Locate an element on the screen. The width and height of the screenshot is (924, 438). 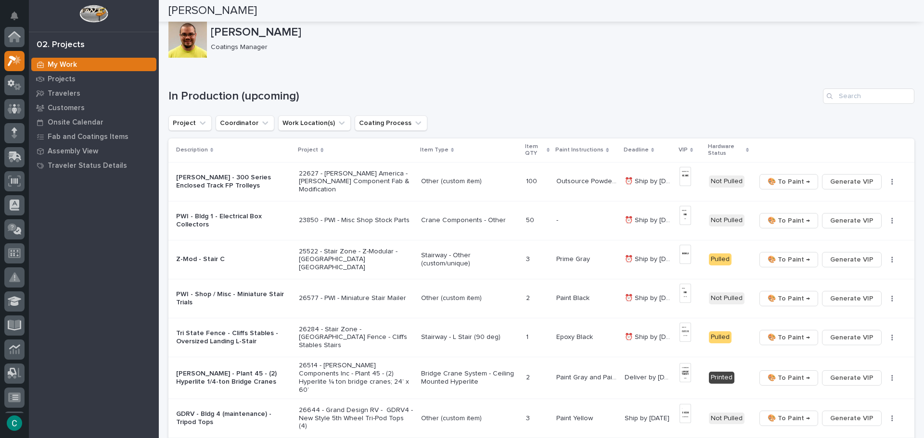
p: My Work is located at coordinates (62, 65).